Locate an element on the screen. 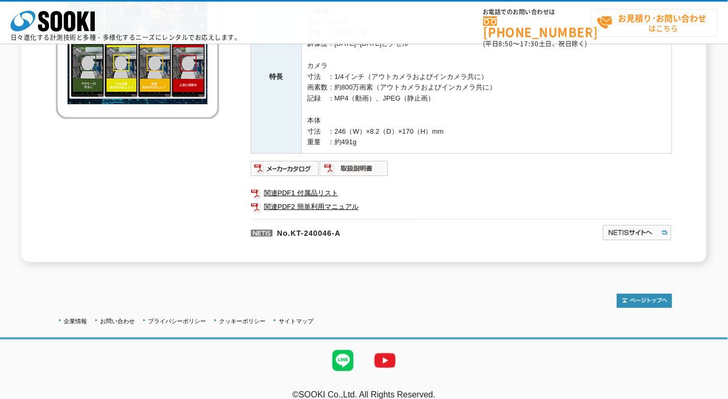  span: (平日 ～ 土日、祝日除く) is located at coordinates (535, 44).